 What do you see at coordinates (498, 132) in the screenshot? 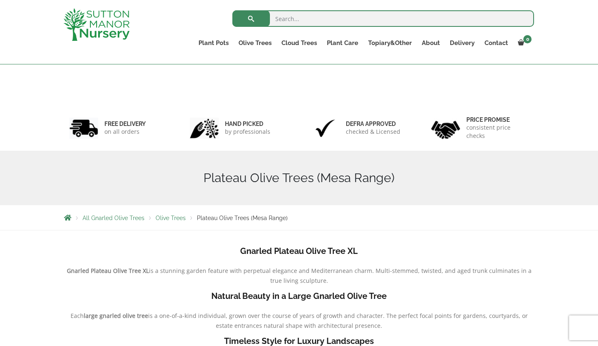
I see `p: consistent price checks` at bounding box center [498, 132].